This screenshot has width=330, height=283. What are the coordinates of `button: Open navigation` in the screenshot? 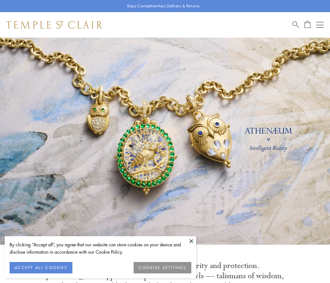 It's located at (320, 25).